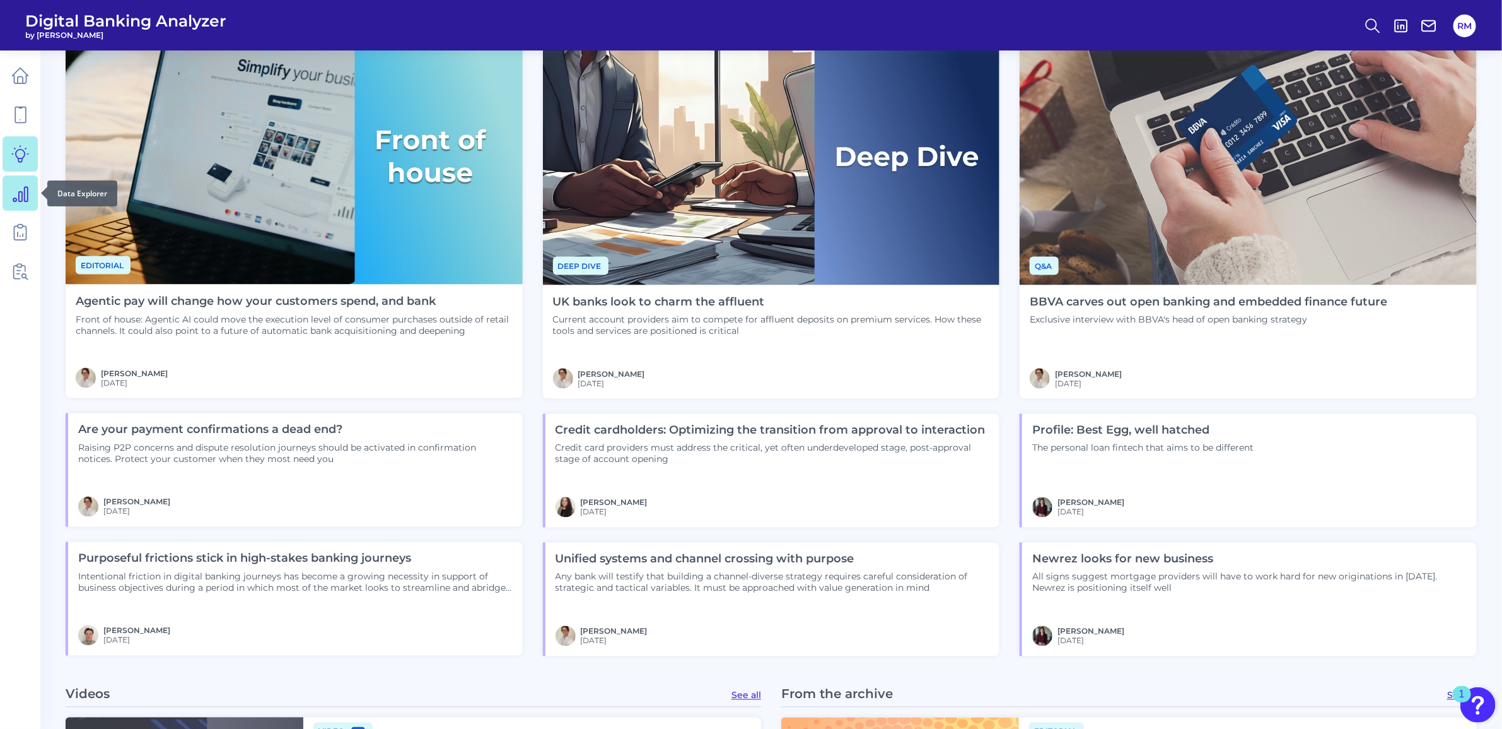 The width and height of the screenshot is (1502, 729). I want to click on h4: Newrez looks for new business, so click(1250, 559).